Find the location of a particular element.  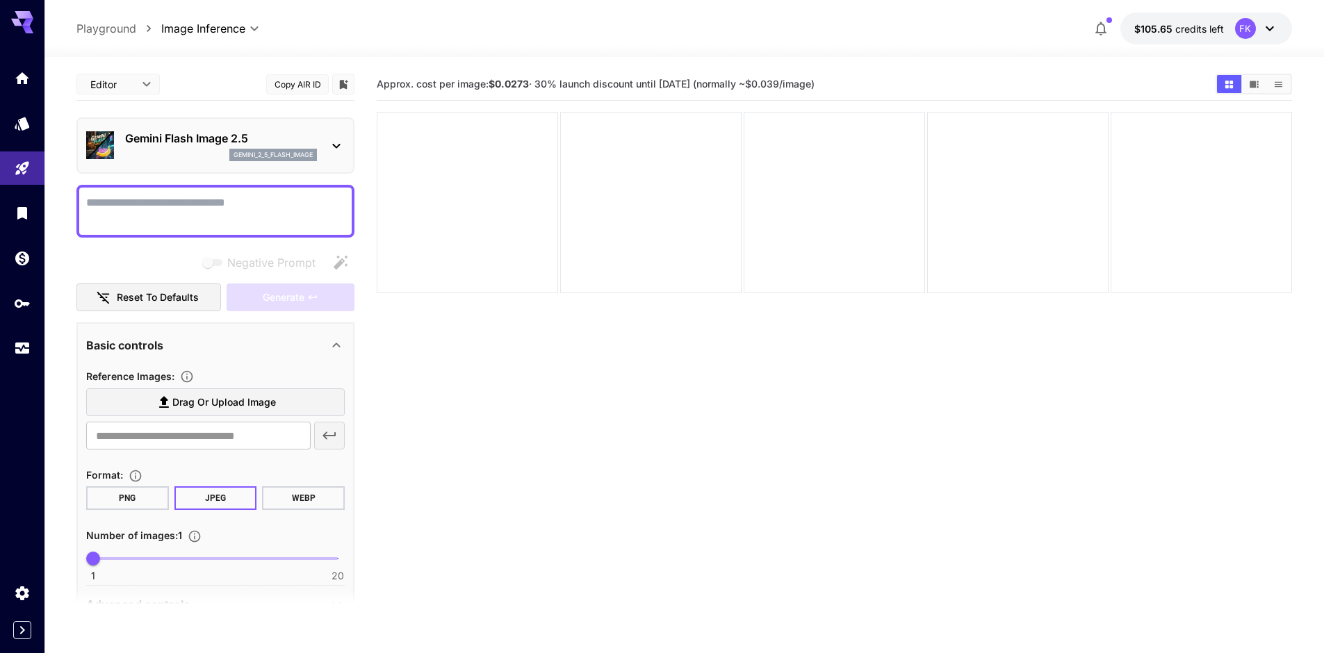

button: Reset to defaults is located at coordinates (149, 298).